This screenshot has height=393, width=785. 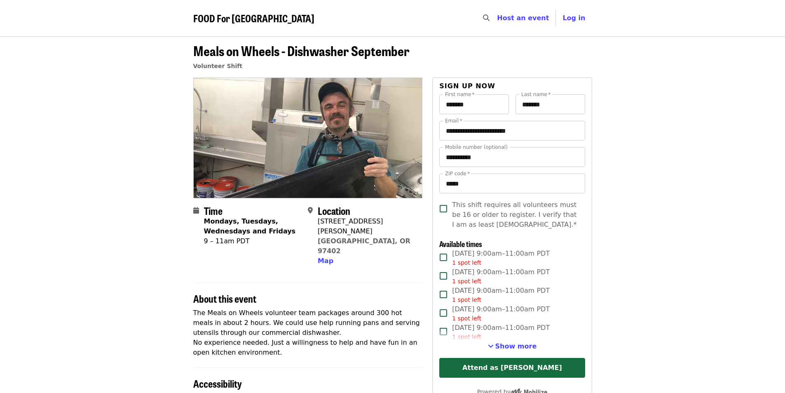 What do you see at coordinates (460, 94) in the screenshot?
I see `label: First name` at bounding box center [460, 94].